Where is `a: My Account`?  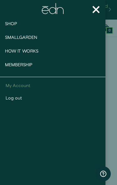 a: My Account is located at coordinates (53, 86).